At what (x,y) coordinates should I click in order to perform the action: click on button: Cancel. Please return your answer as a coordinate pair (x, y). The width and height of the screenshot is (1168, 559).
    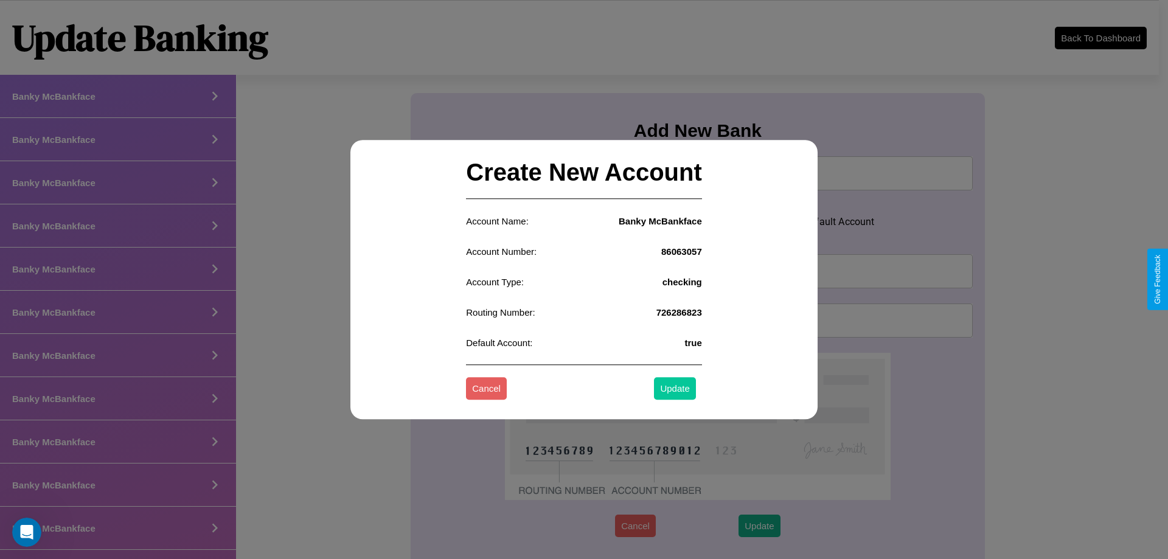
    Looking at the image, I should click on (486, 389).